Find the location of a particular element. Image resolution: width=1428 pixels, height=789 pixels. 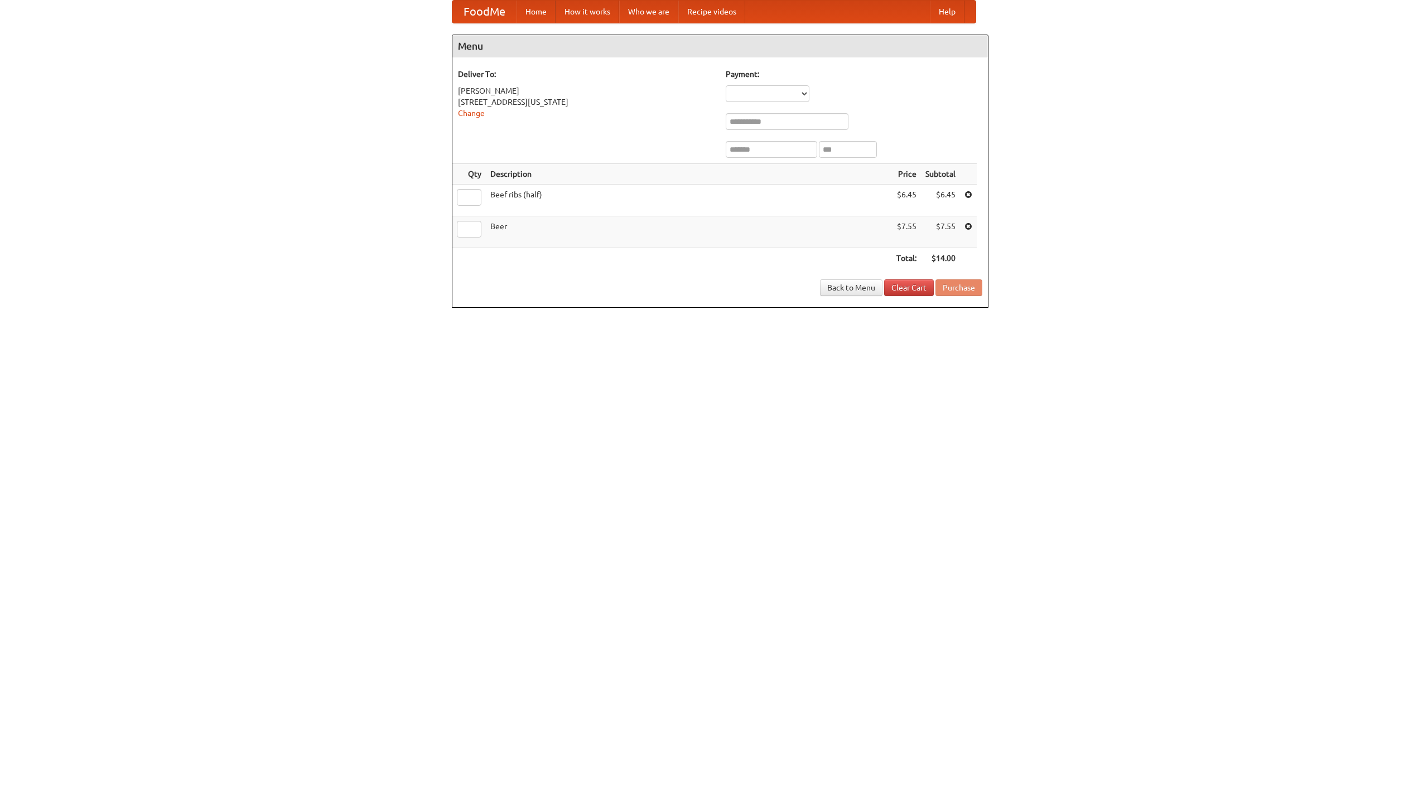

th: Subtotal is located at coordinates (940, 174).